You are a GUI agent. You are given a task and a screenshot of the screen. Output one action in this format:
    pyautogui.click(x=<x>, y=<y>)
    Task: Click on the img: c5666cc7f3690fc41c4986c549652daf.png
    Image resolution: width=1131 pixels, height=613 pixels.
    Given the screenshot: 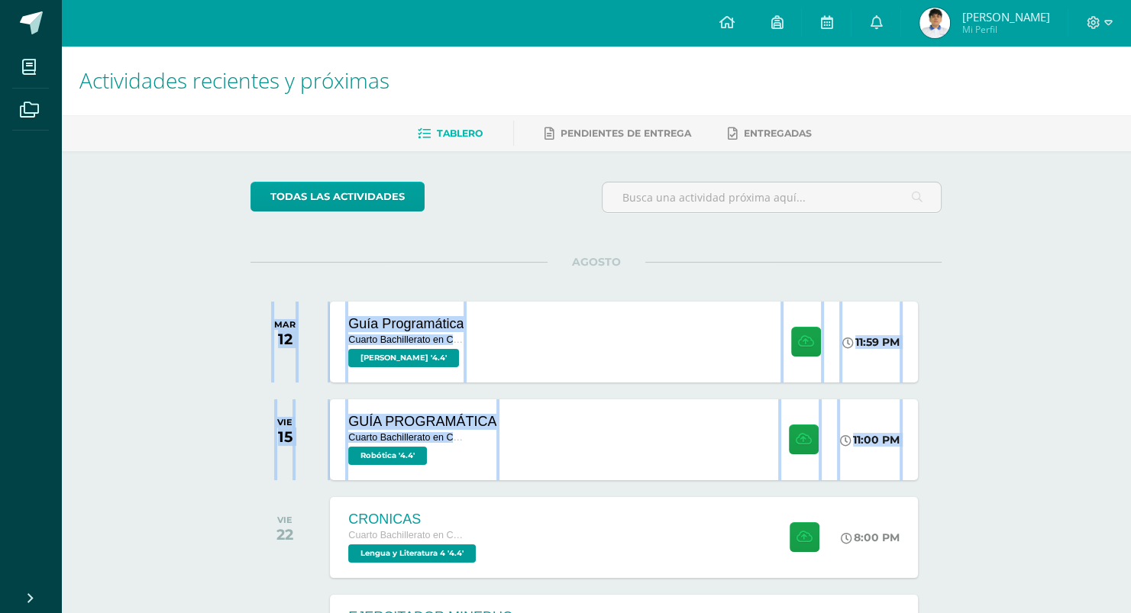 What is the action you would take?
    pyautogui.click(x=934, y=23)
    